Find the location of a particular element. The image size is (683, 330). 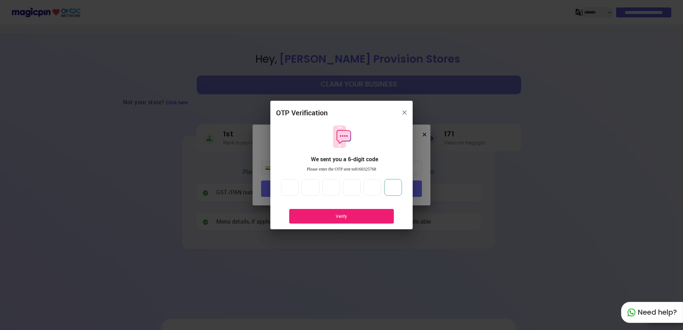

div: Verify is located at coordinates (342, 216).